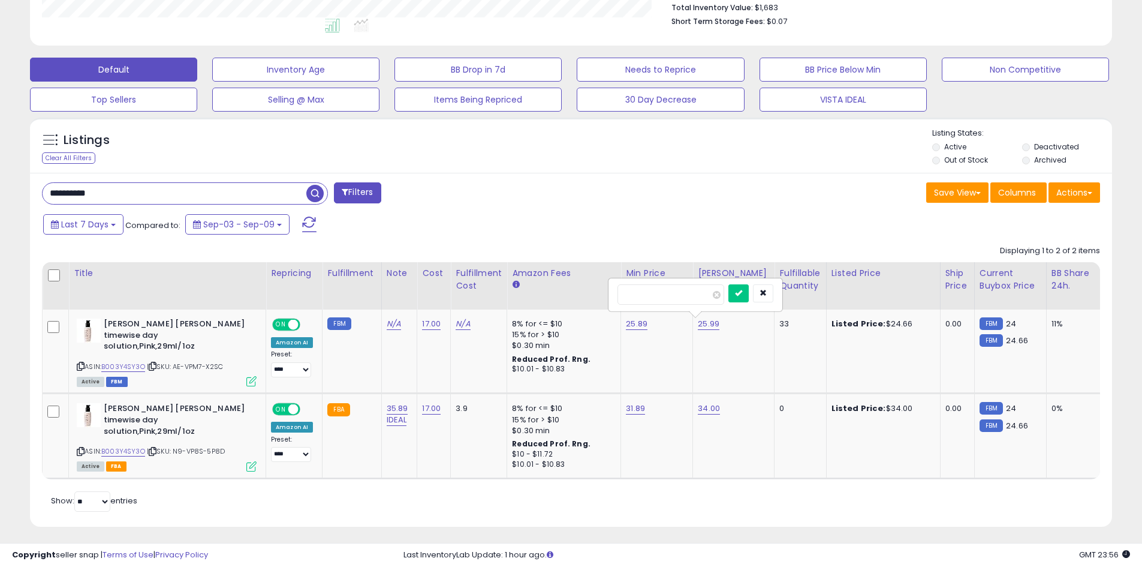  I want to click on a: 34.00, so click(709, 408).